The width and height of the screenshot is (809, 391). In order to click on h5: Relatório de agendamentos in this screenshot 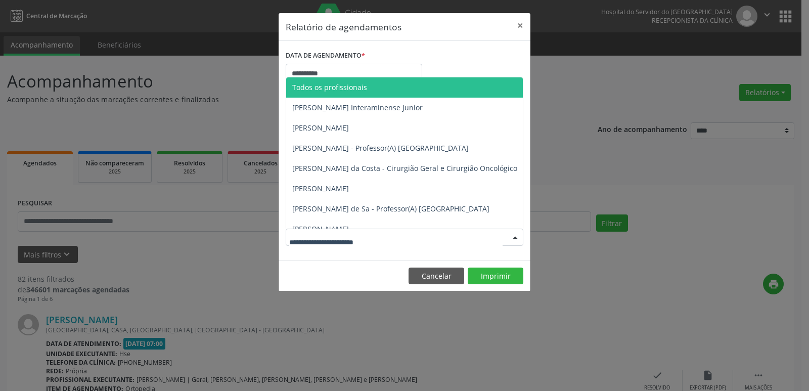, I will do `click(343, 27)`.